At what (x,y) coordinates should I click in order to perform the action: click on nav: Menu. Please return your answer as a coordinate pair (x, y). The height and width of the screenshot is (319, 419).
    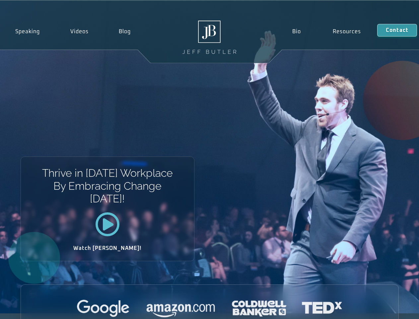
    Looking at the image, I should click on (327, 32).